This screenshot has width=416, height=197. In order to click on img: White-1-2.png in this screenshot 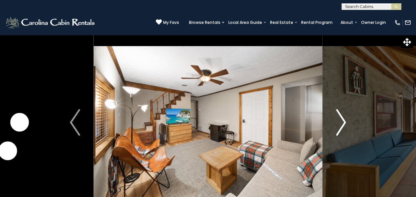, I will do `click(51, 23)`.